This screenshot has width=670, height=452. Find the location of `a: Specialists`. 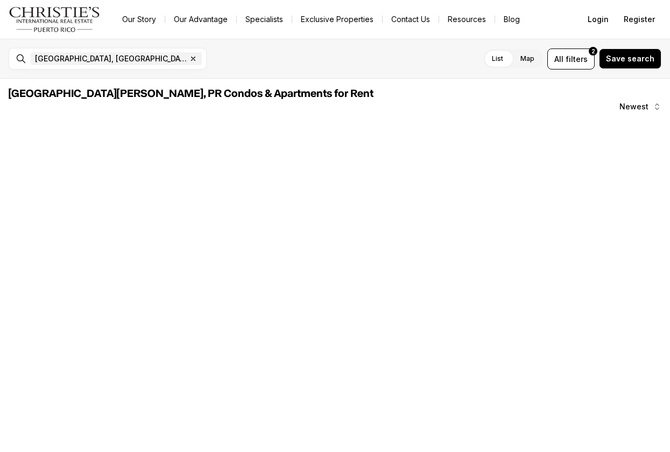

a: Specialists is located at coordinates (264, 19).